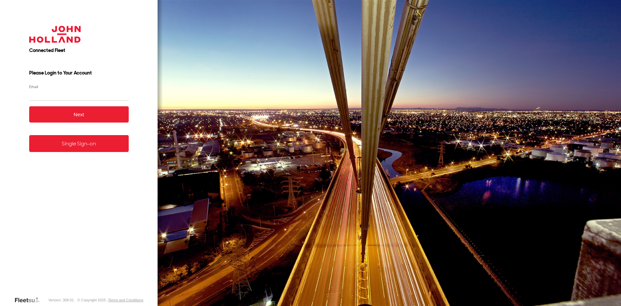  What do you see at coordinates (79, 50) in the screenshot?
I see `h2: Connected Fleet` at bounding box center [79, 50].